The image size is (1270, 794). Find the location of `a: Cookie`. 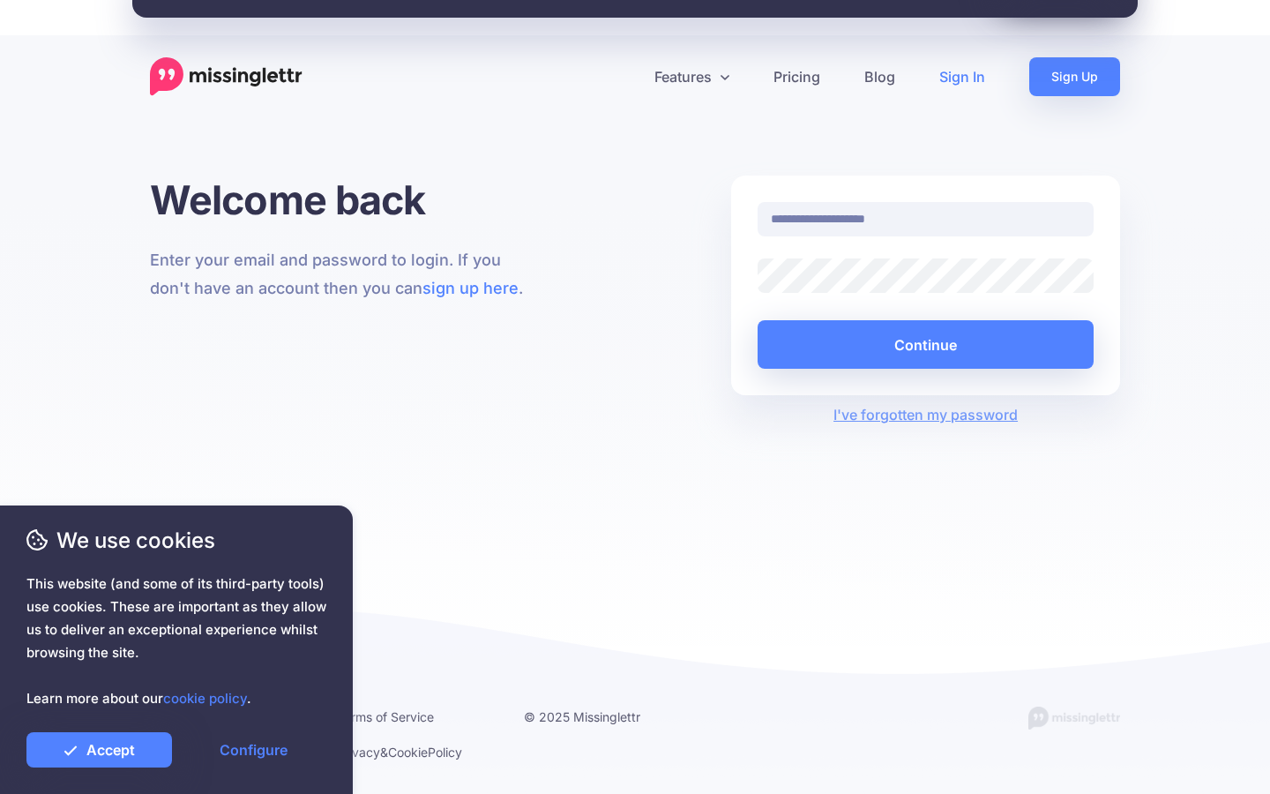

a: Cookie is located at coordinates (407, 751).